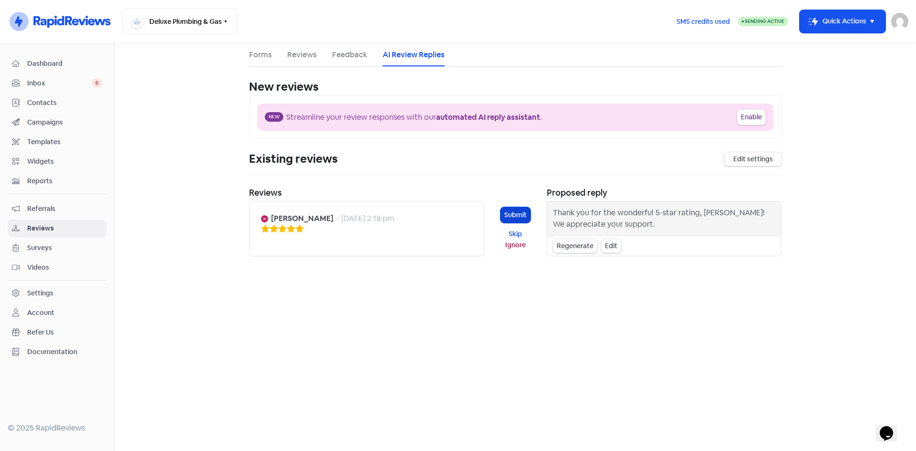 The height and width of the screenshot is (451, 916). Describe the element at coordinates (261, 55) in the screenshot. I see `a: Forms` at that location.